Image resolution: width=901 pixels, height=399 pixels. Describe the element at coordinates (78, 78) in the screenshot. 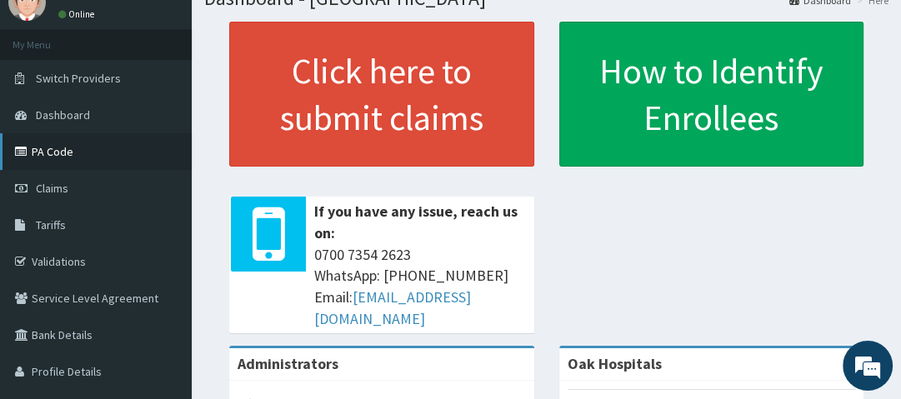

I see `span: Switch Providers` at that location.